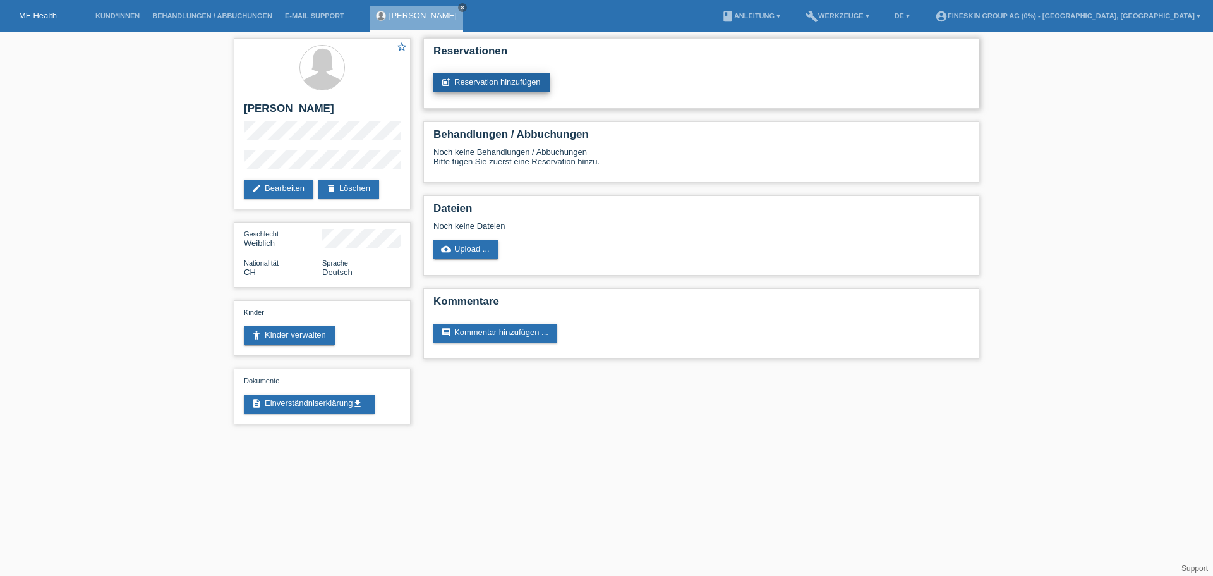 Image resolution: width=1213 pixels, height=576 pixels. Describe the element at coordinates (701, 161) in the screenshot. I see `div: Noch keine Behandlungen / Abbuchungen Bitte fügen Sie zuerst eine Reservation hinzu.` at that location.